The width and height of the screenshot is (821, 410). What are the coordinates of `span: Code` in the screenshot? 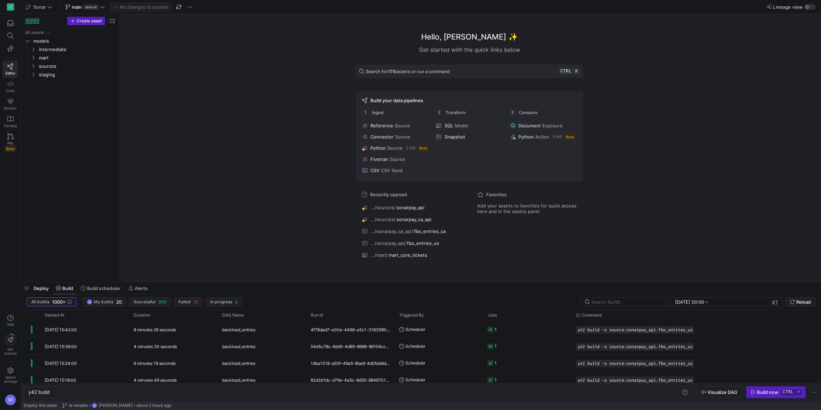 It's located at (10, 91).